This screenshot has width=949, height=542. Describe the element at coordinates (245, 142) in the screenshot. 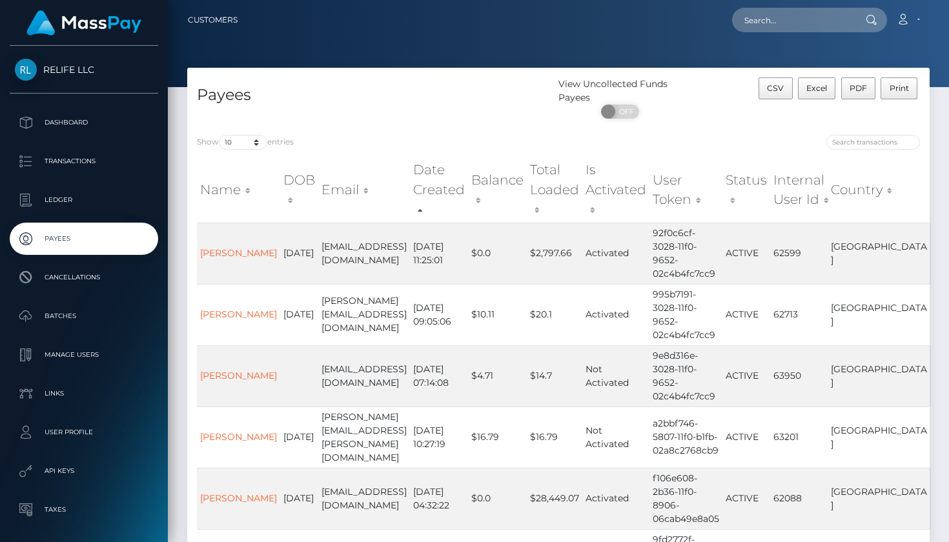

I see `label: Show entries` at that location.